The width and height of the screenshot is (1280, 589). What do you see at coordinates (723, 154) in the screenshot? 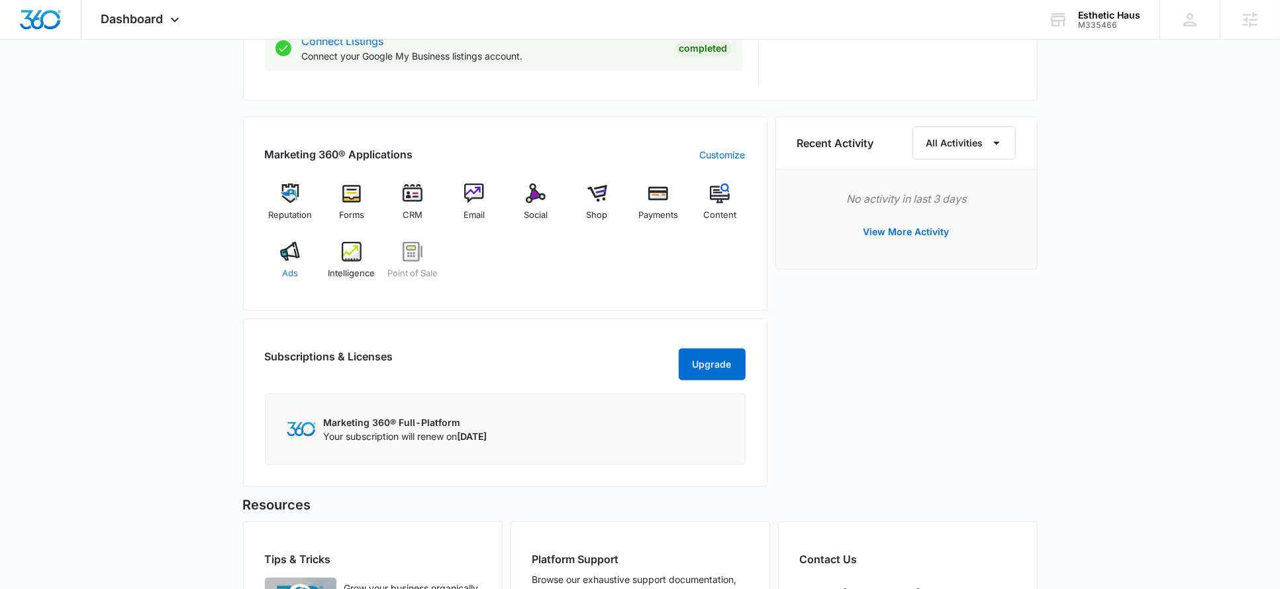
I see `a: Customize` at bounding box center [723, 154].